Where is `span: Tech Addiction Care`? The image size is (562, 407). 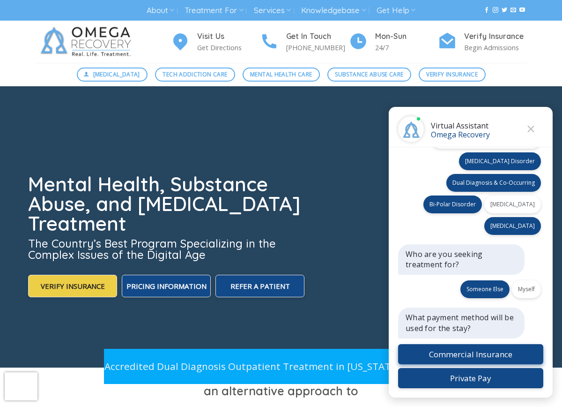 span: Tech Addiction Care is located at coordinates (195, 74).